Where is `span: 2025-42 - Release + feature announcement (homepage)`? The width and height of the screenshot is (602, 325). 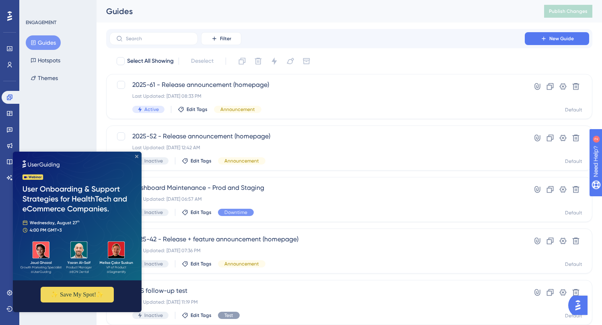 span: 2025-42 - Release + feature announcement (homepage) is located at coordinates (317, 239).